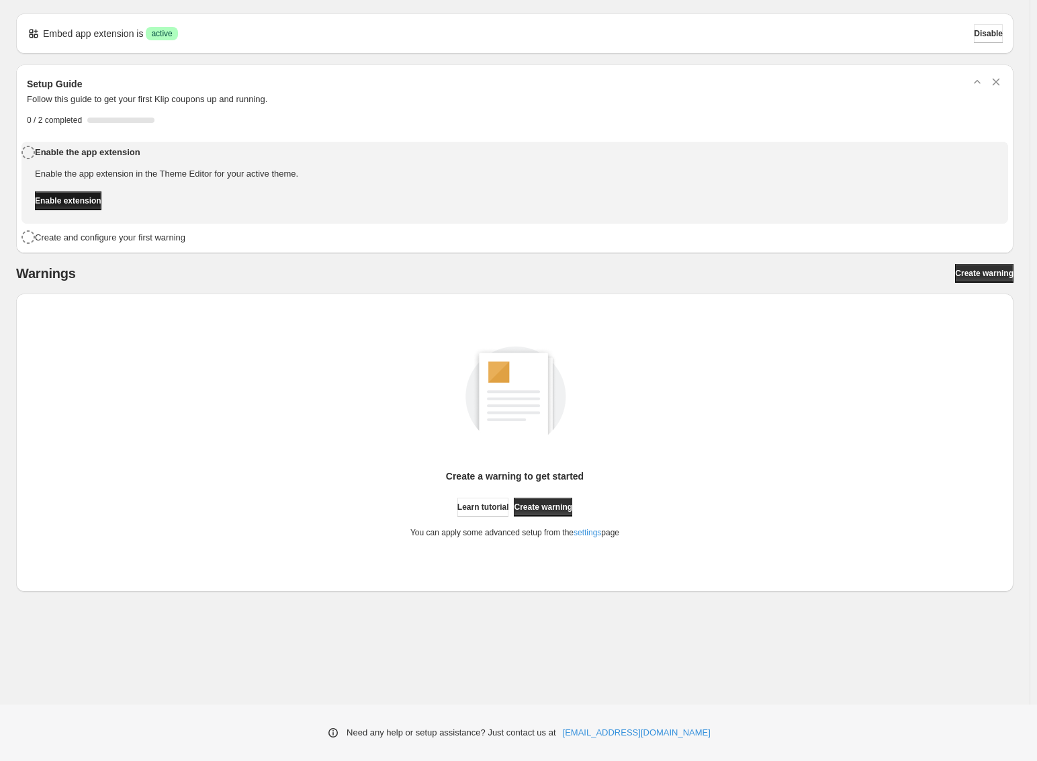  I want to click on a: Learn tutorial, so click(483, 507).